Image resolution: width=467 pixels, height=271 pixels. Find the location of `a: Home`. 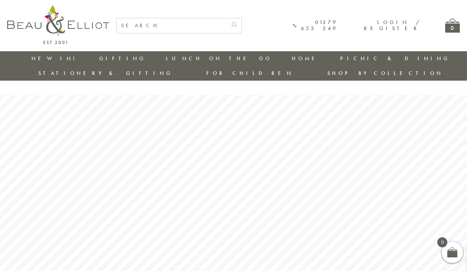

a: Home is located at coordinates (306, 58).